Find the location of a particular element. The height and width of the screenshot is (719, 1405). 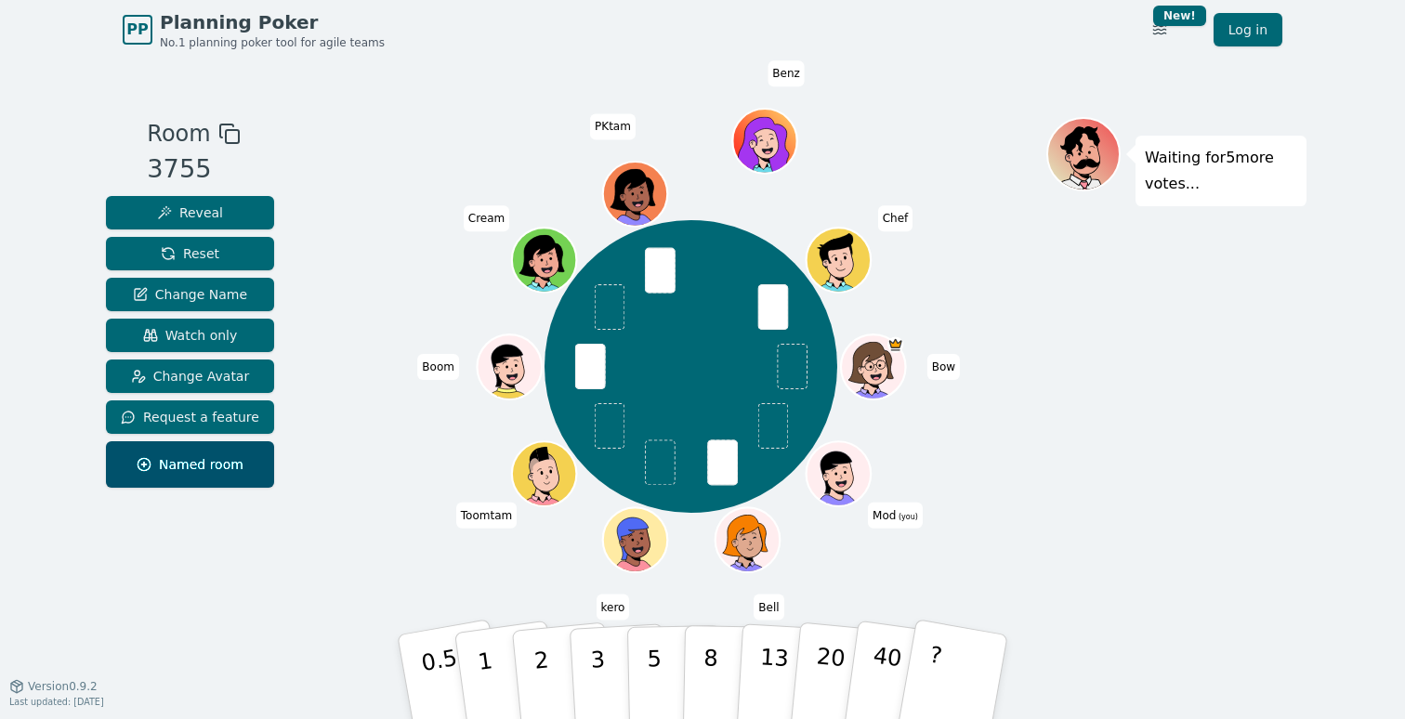

span: No.1 planning poker tool for agile teams is located at coordinates (272, 43).